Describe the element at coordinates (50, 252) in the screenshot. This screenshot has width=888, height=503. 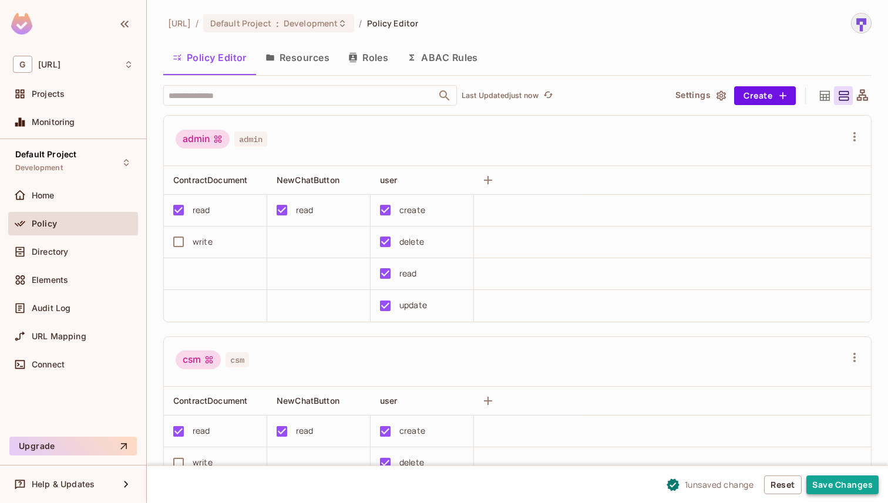
I see `span: Directory` at that location.